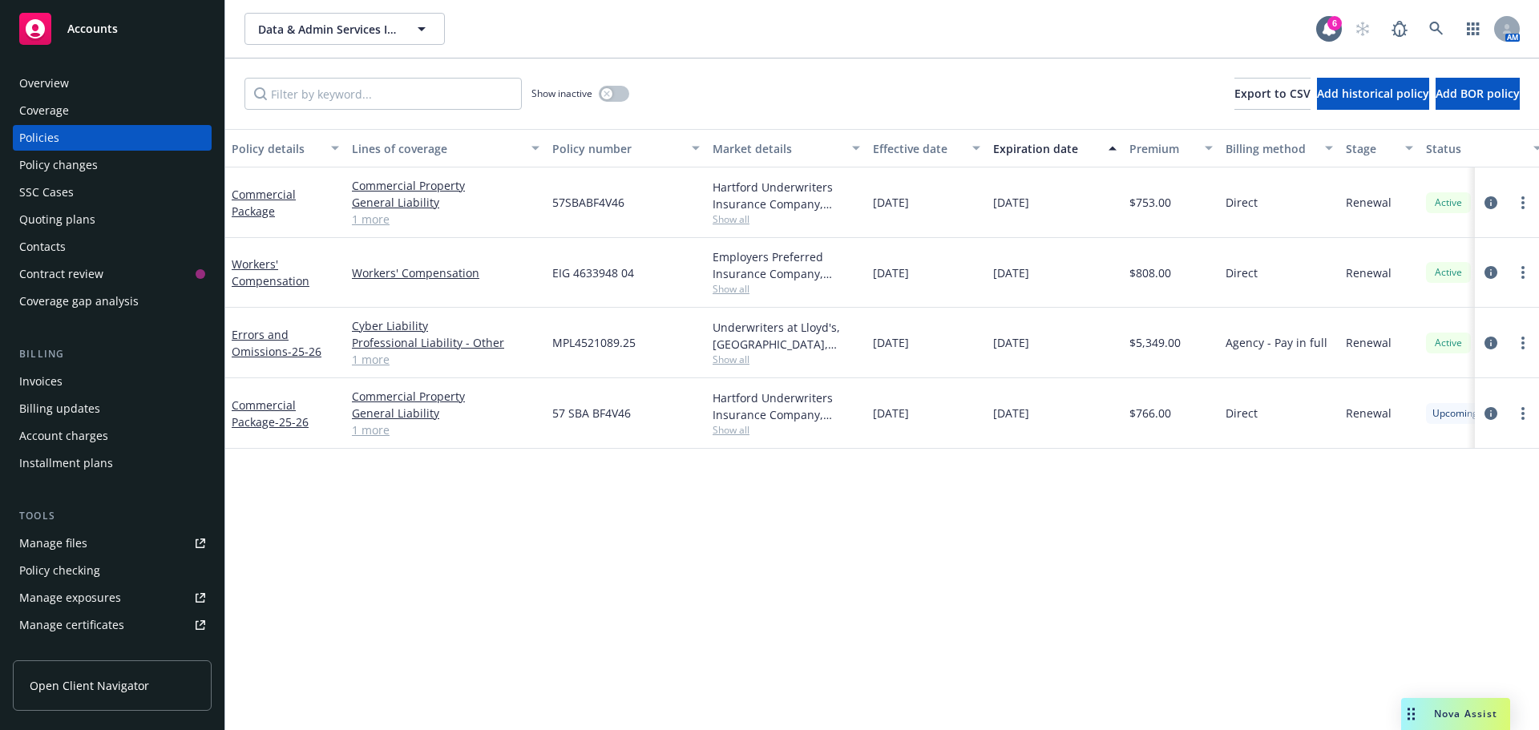  Describe the element at coordinates (63, 436) in the screenshot. I see `div: Account charges` at that location.